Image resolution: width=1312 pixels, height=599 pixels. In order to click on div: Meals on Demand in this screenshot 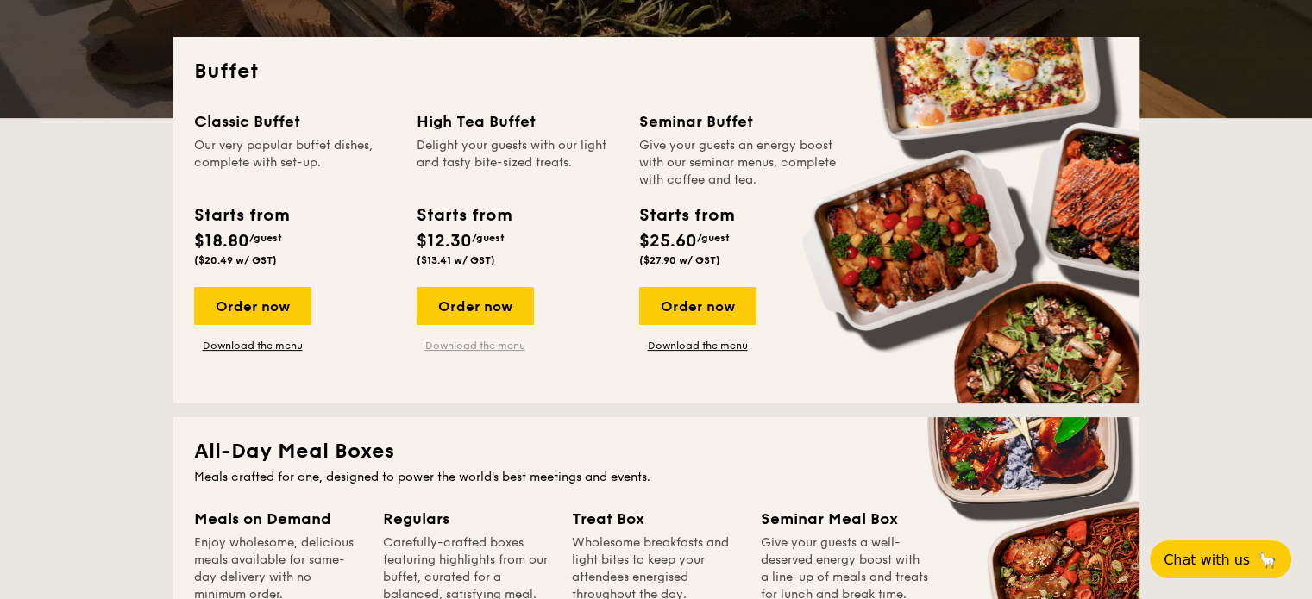, I will do `click(278, 519)`.